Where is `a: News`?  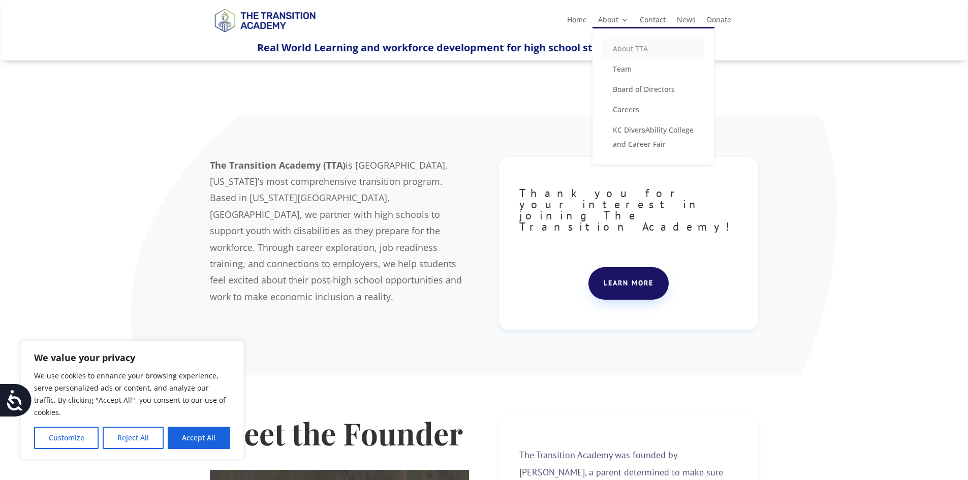
a: News is located at coordinates (686, 22).